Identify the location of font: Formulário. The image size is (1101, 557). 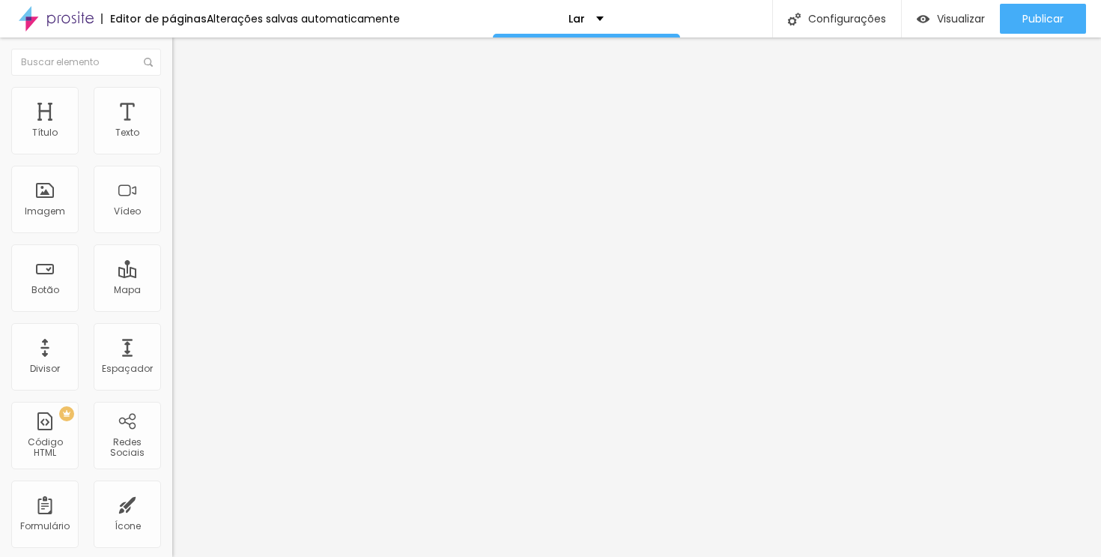
(45, 525).